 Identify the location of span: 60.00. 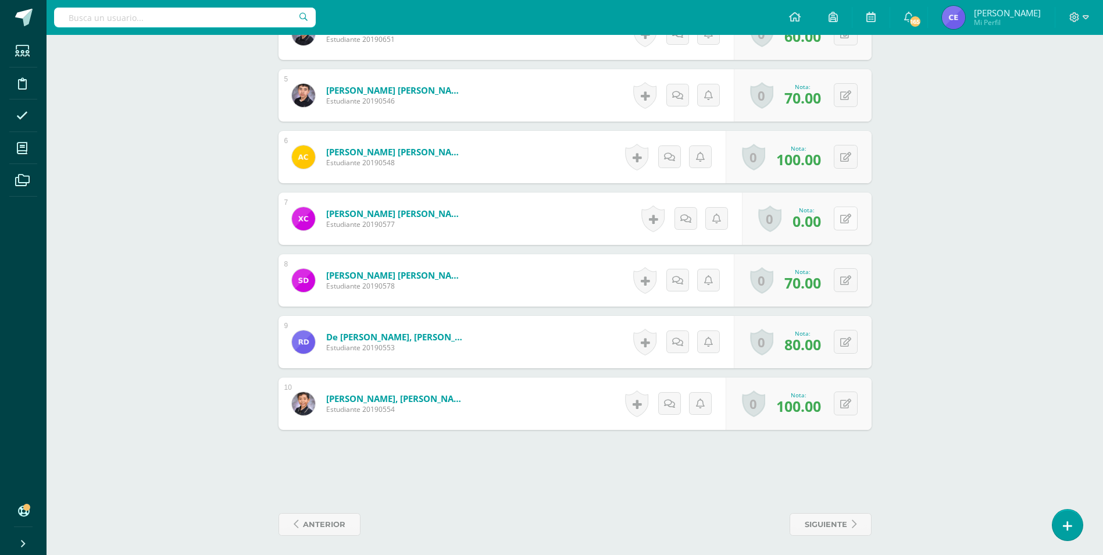
(802, 36).